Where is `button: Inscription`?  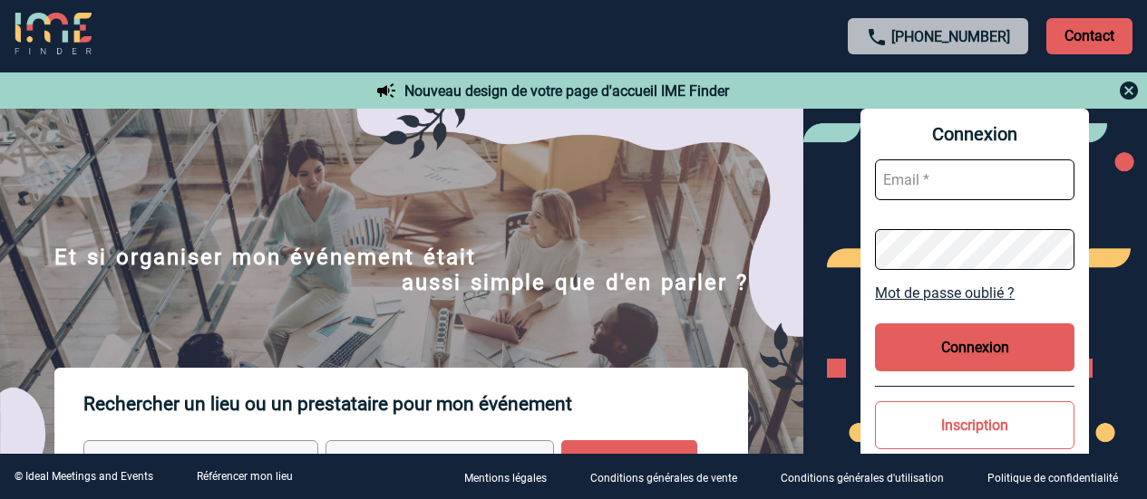
button: Inscription is located at coordinates (974, 425).